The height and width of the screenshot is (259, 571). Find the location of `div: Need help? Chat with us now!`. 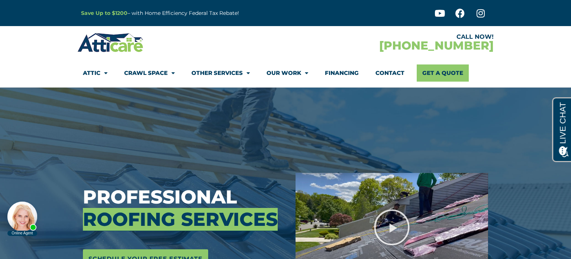

div: Need help? Chat with us now! is located at coordinates (19, 36).